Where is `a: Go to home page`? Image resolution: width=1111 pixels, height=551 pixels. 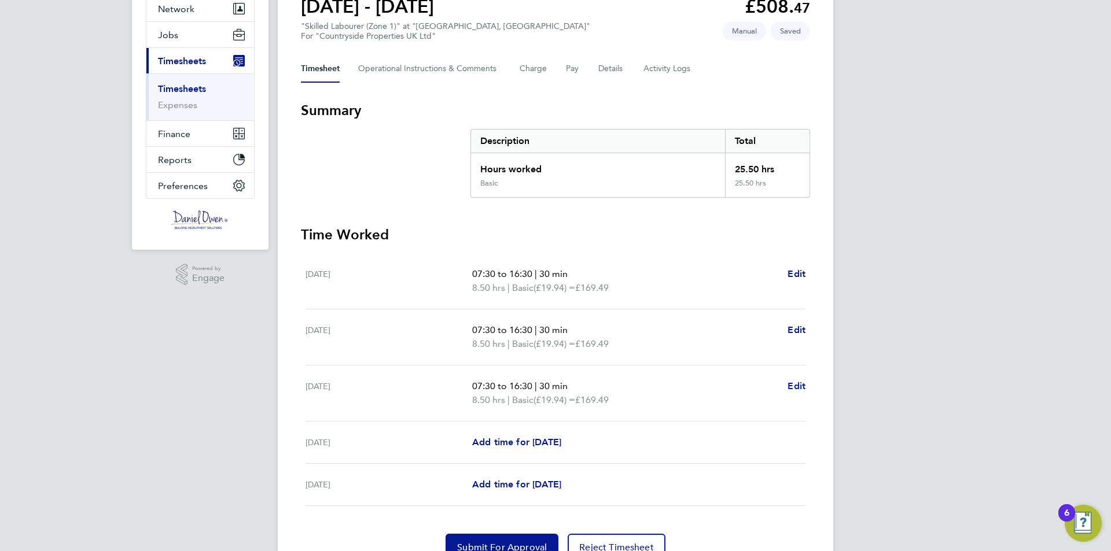
a: Go to home page is located at coordinates (200, 220).